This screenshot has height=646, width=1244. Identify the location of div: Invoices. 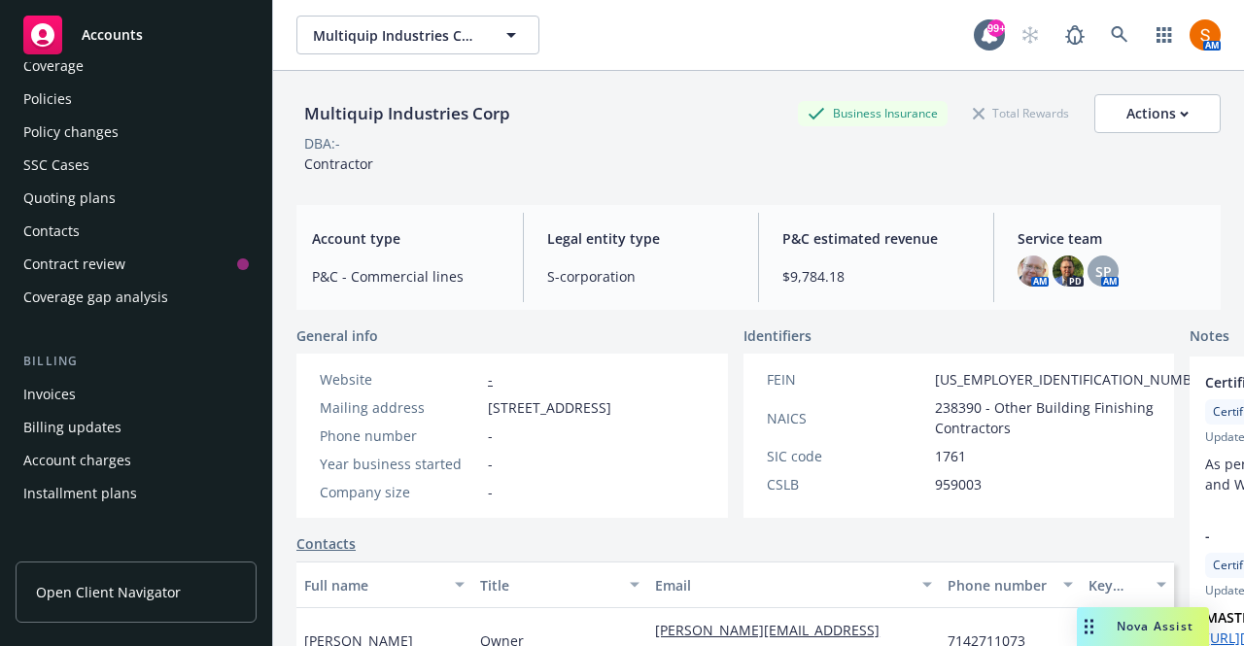
(50, 395).